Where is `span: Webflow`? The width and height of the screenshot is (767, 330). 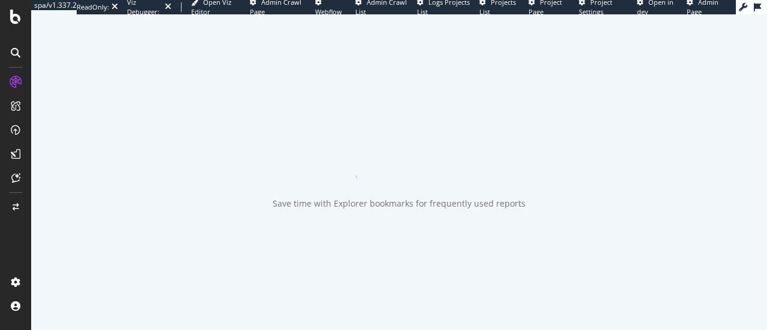
span: Webflow is located at coordinates (329, 11).